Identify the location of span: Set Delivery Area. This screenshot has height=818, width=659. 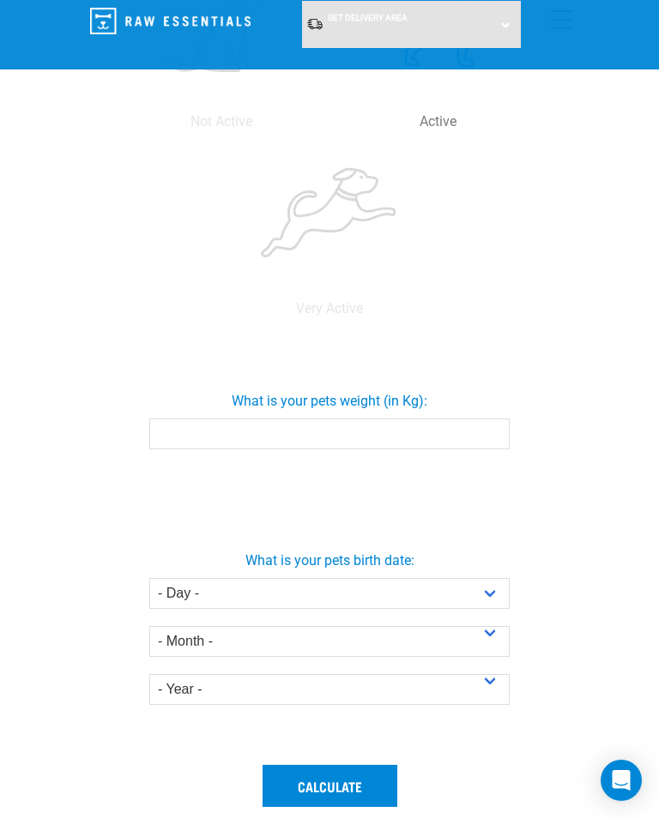
(367, 17).